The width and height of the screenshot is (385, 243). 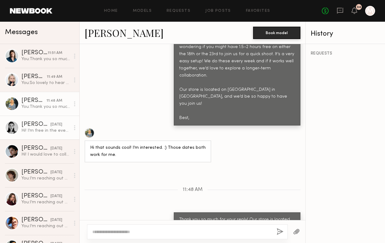 What do you see at coordinates (258, 11) in the screenshot?
I see `a: Favorites` at bounding box center [258, 11].